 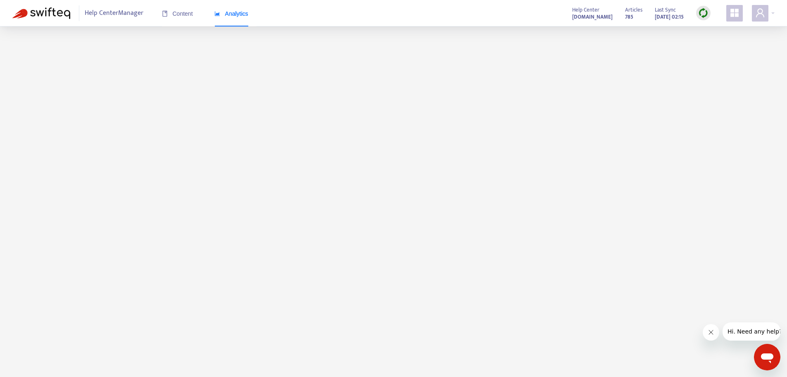 I want to click on span: appstore, so click(x=735, y=13).